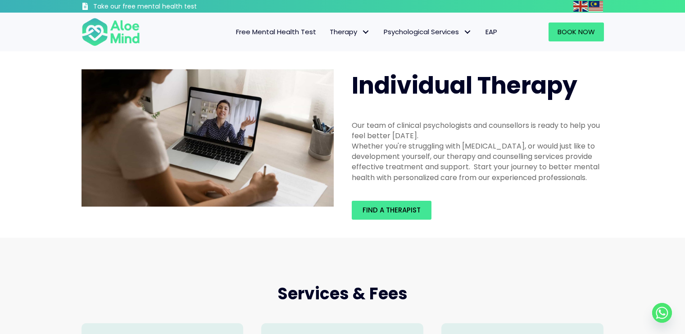 The image size is (685, 334). I want to click on a: Whatsapp, so click(662, 313).